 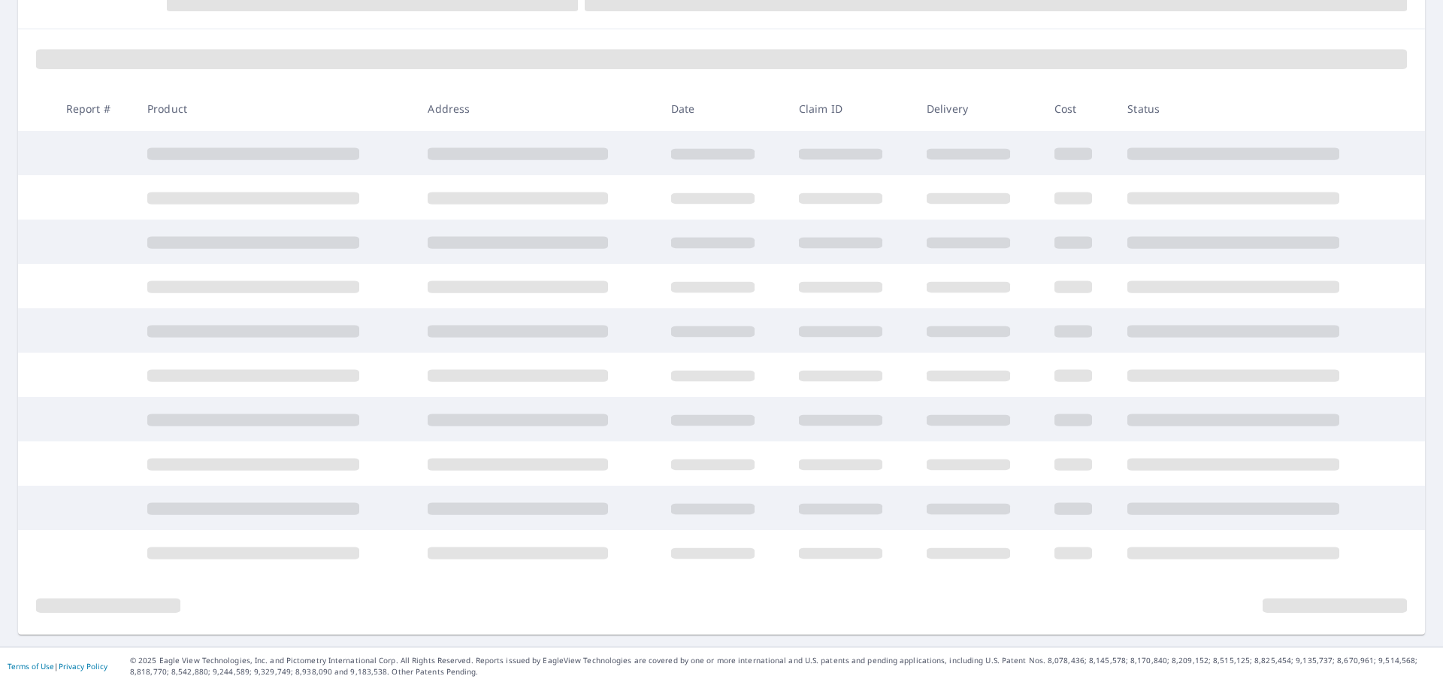 I want to click on a: Terms of Use, so click(x=31, y=666).